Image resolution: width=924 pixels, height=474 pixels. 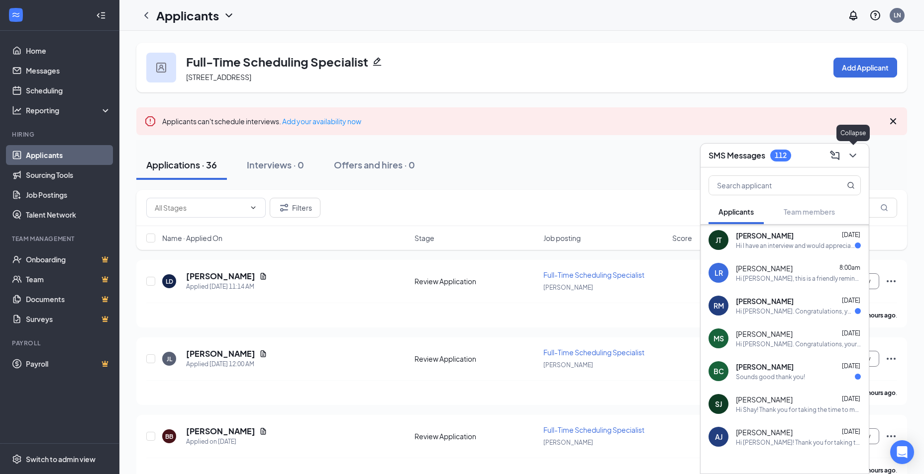 I want to click on div: AJ, so click(x=718, y=437).